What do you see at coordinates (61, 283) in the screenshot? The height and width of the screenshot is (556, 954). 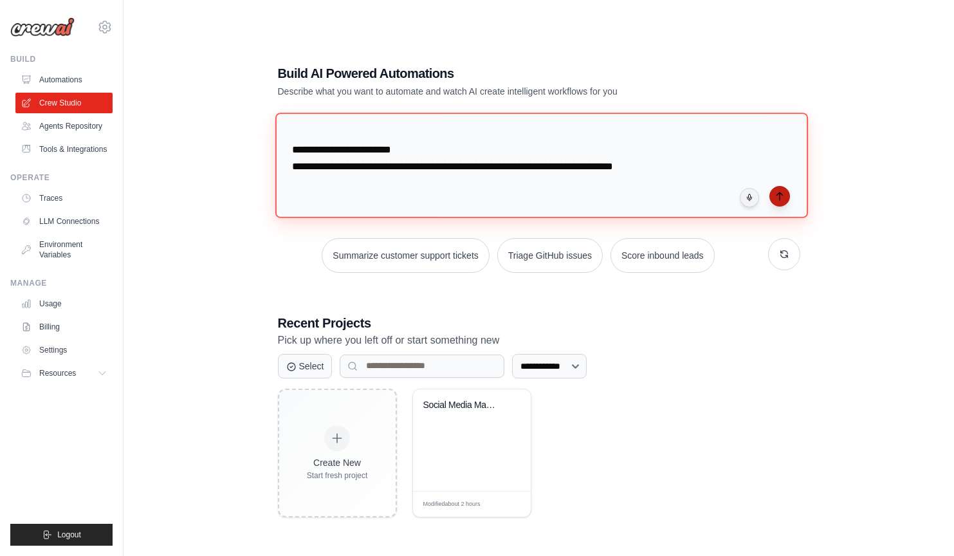 I see `div: Manage` at bounding box center [61, 283].